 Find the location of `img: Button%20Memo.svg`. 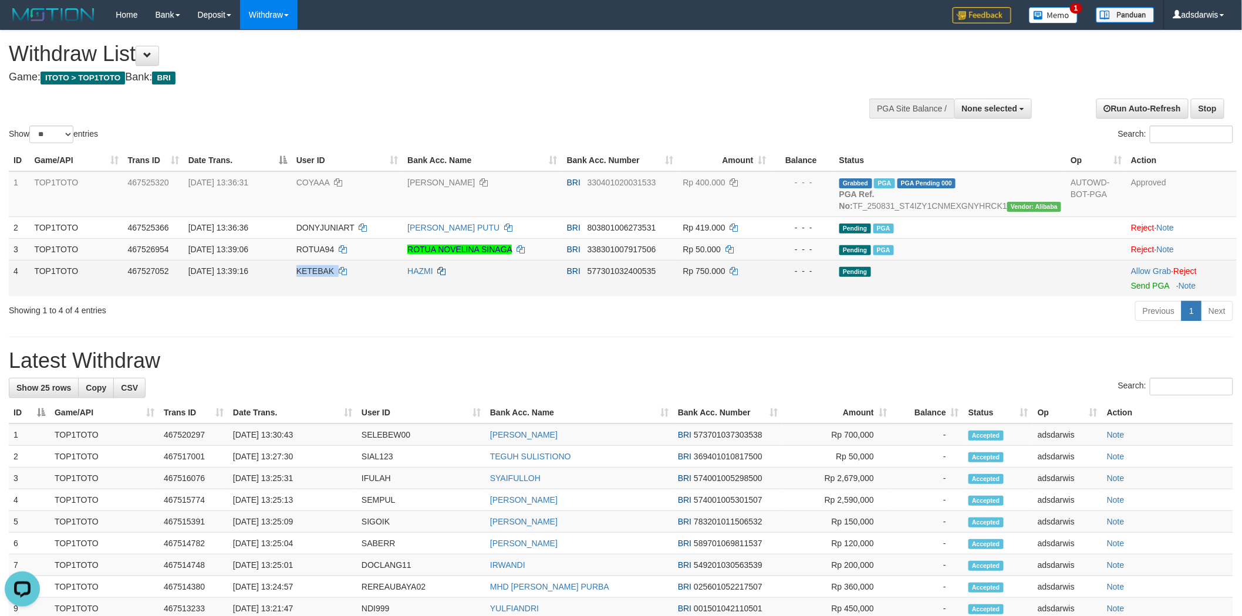

img: Button%20Memo.svg is located at coordinates (1053, 15).